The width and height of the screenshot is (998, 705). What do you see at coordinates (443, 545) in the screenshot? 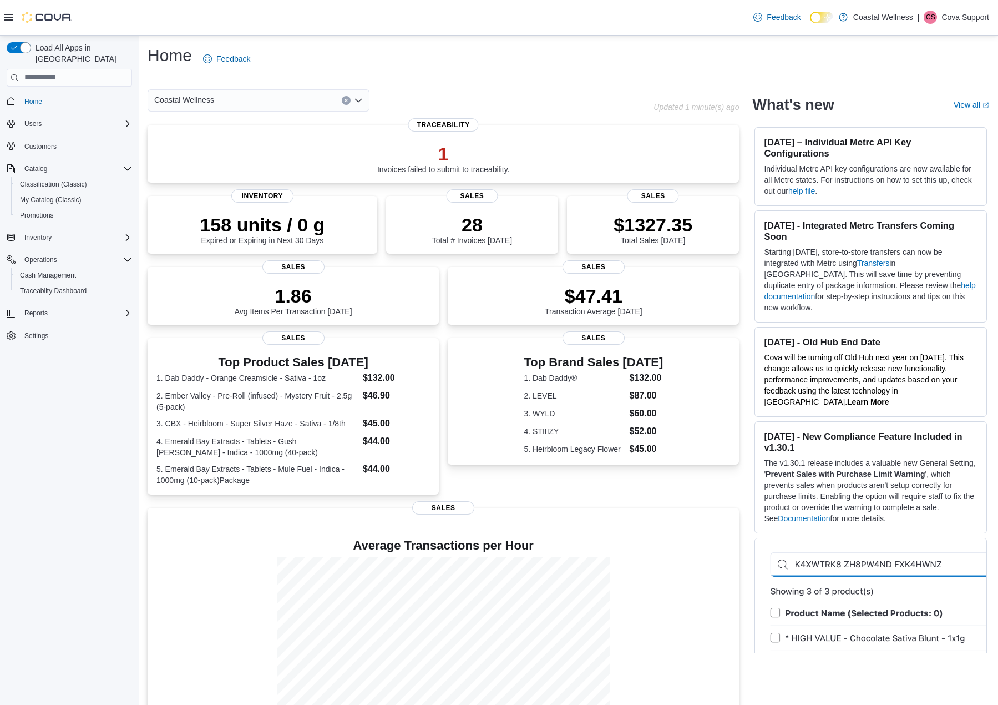
I see `h4: Average Transactions per Hour` at bounding box center [443, 545].